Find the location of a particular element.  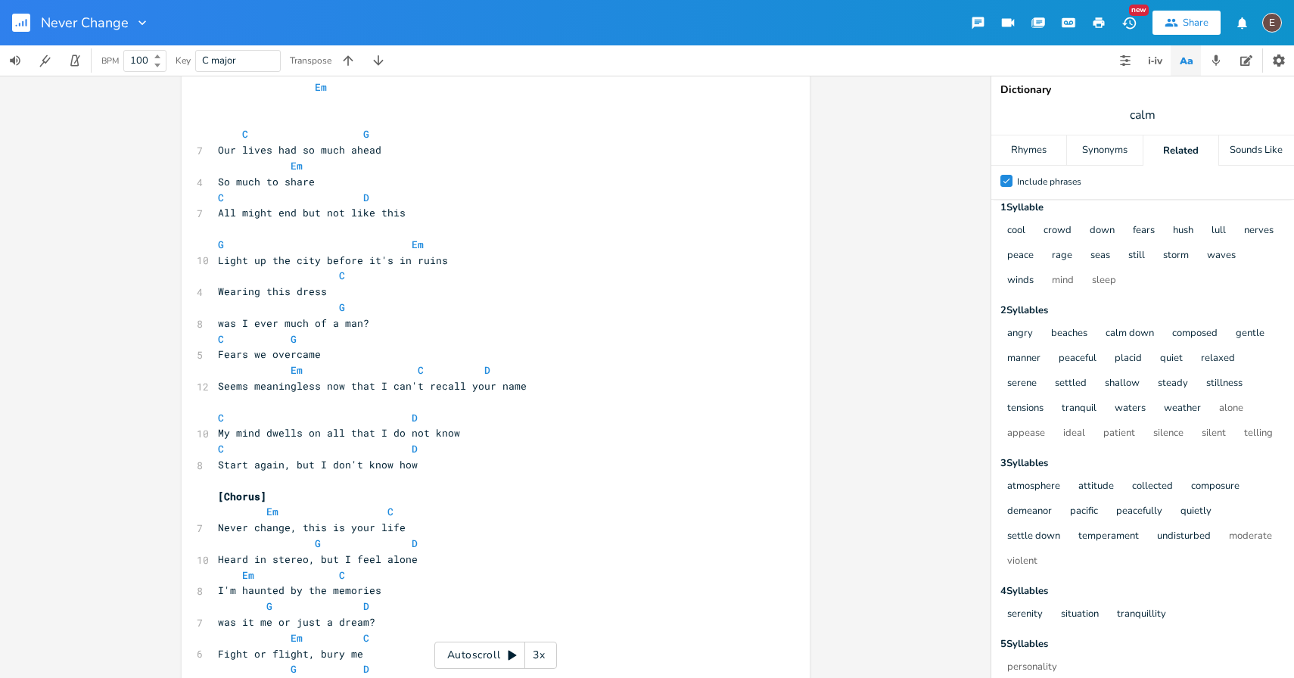

button: temperament is located at coordinates (1109, 537).